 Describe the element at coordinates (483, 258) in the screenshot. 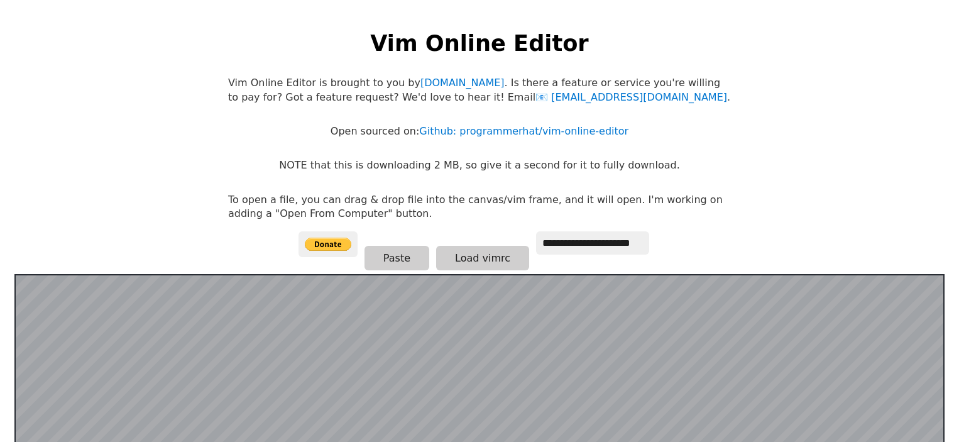

I see `button: Load vimrc` at that location.